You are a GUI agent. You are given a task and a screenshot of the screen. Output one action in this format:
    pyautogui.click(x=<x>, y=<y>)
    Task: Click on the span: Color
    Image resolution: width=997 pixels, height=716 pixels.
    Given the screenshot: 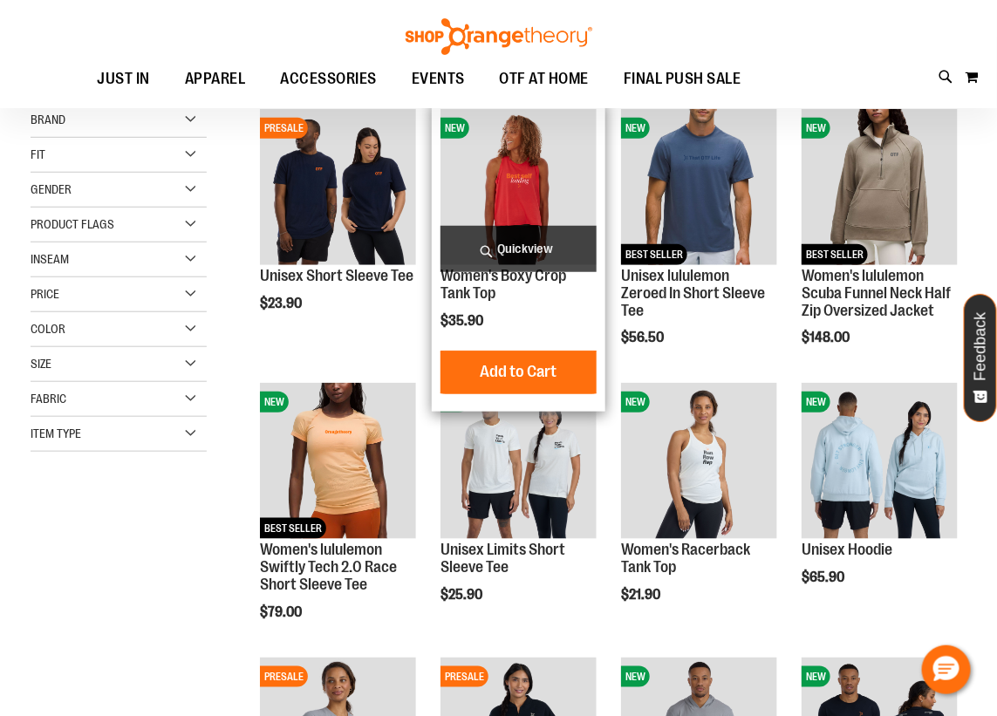 What is the action you would take?
    pyautogui.click(x=48, y=329)
    